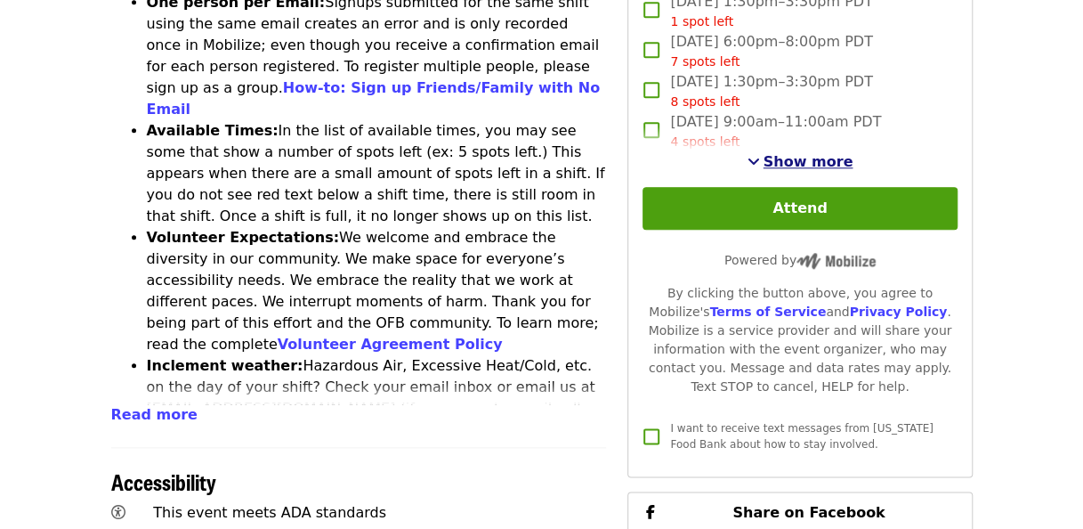 The height and width of the screenshot is (529, 1083). What do you see at coordinates (377, 409) in the screenshot?
I see `li: Hazardous Air, Excessive Heat/Cold, etc. on the day of your shift? Check your email inbox or emai...` at bounding box center [377, 409].